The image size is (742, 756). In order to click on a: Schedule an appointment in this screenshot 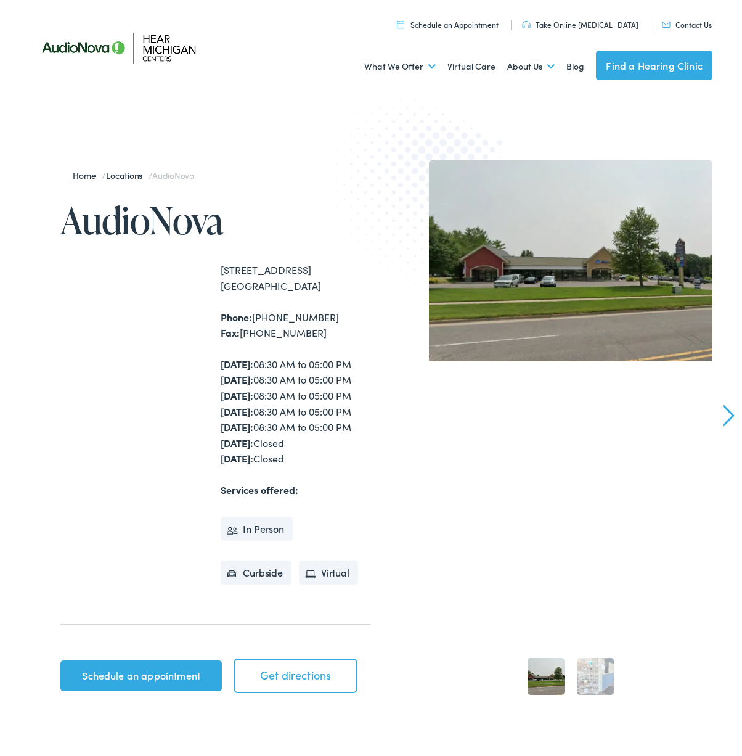, I will do `click(141, 676)`.